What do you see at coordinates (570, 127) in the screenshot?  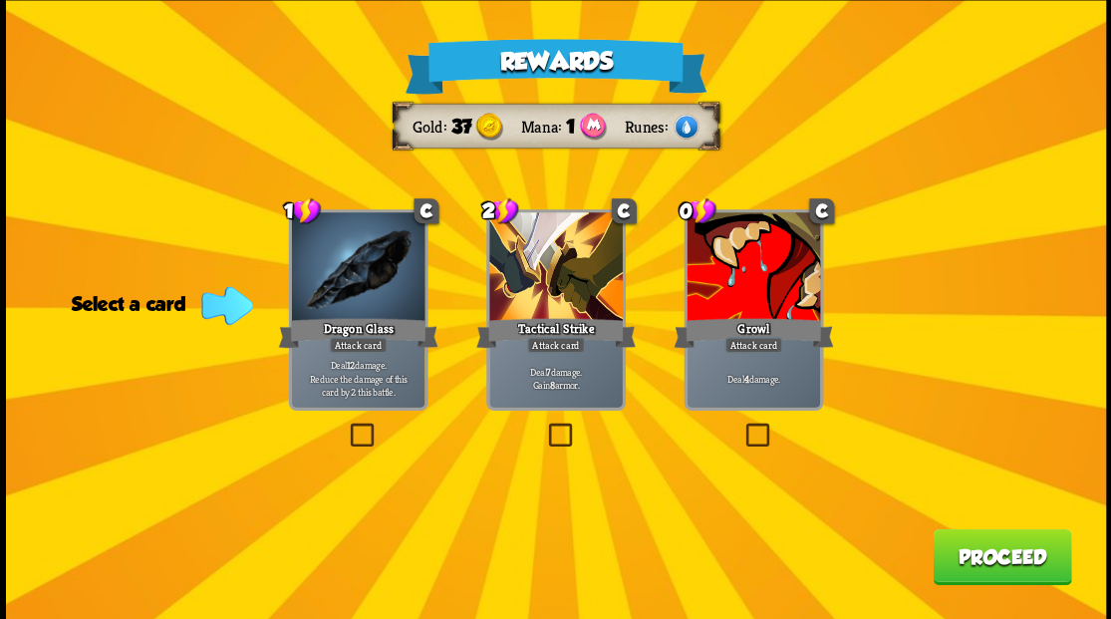 I see `span: 1` at bounding box center [570, 127].